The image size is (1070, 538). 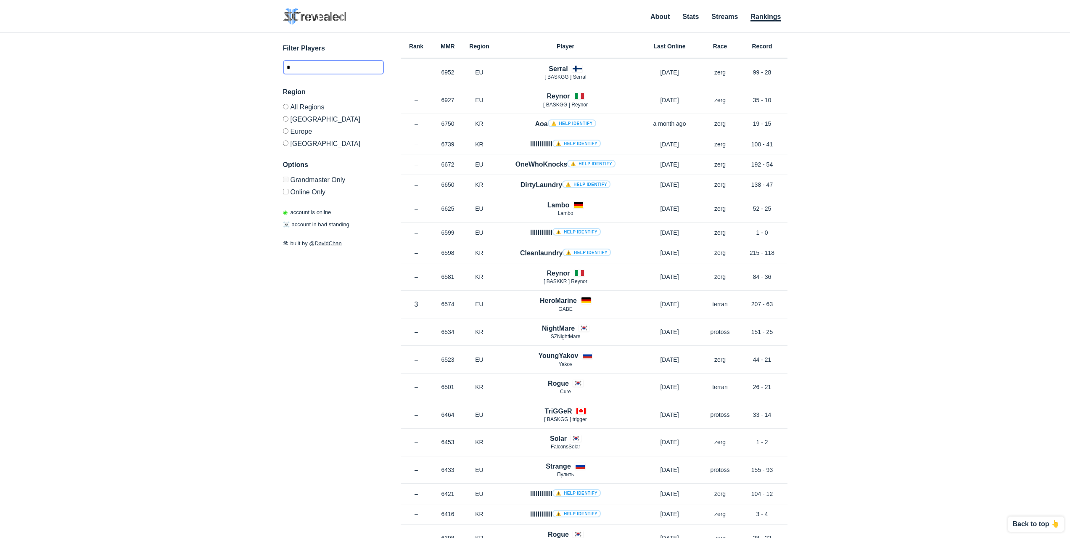 I want to click on a: About, so click(x=660, y=16).